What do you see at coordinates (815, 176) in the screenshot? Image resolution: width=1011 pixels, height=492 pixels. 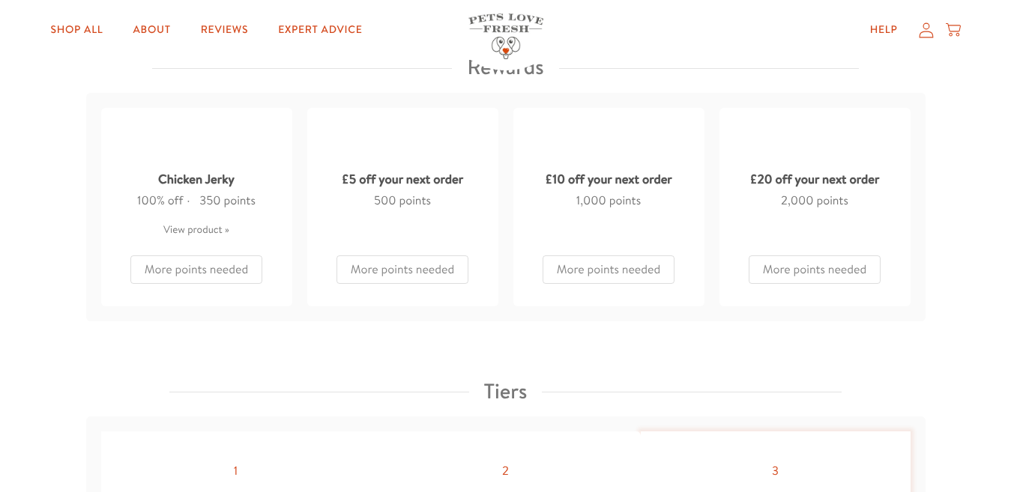 I see `div: £20 off your next order` at bounding box center [815, 176].